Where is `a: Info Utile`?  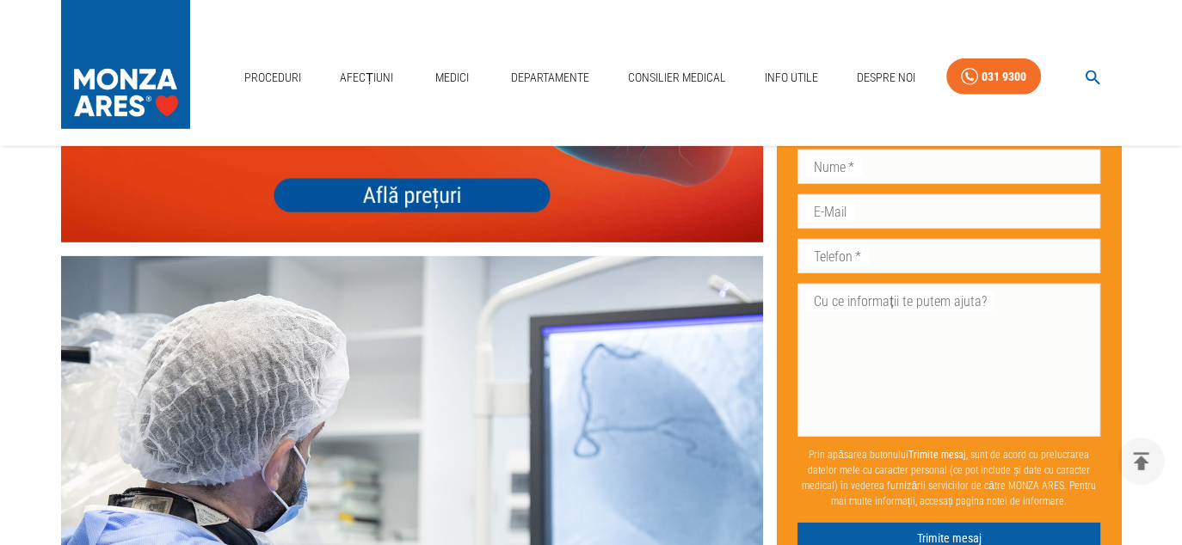
a: Info Utile is located at coordinates (791, 77).